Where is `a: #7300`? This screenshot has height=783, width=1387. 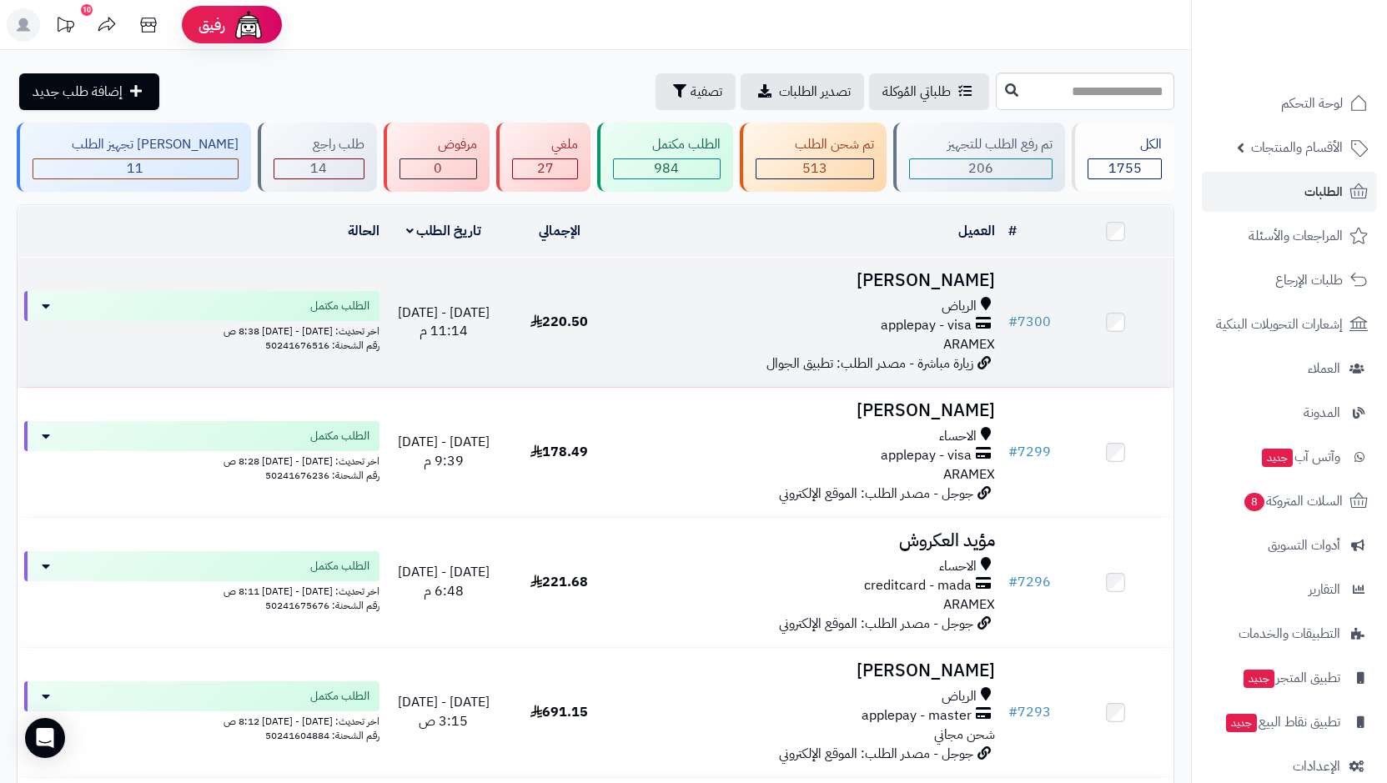
a: #7300 is located at coordinates (1029, 322).